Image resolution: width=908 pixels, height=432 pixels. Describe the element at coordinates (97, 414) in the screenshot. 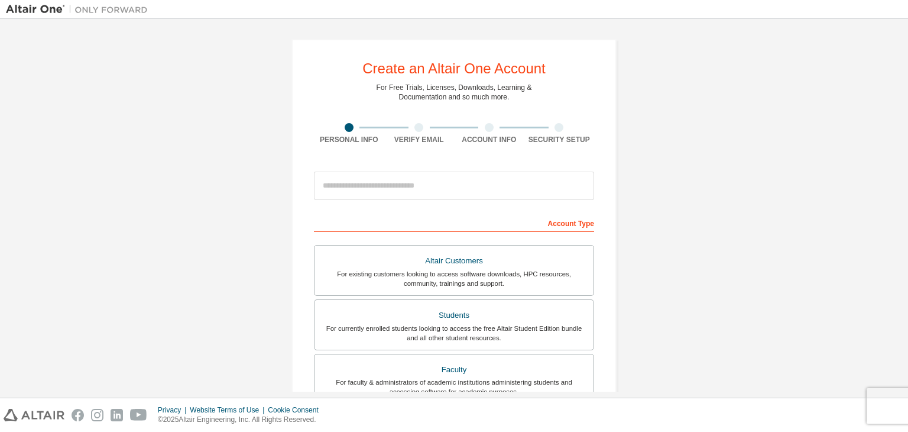

I see `img: instagram.svg` at that location.